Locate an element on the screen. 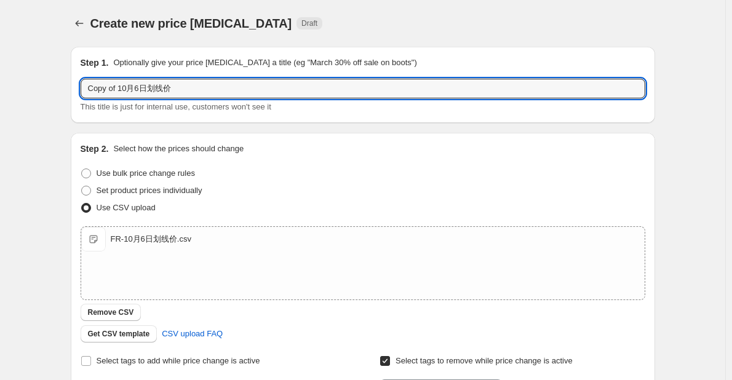 This screenshot has height=380, width=732. div: FR-10月6日划线价.csv is located at coordinates (151, 239).